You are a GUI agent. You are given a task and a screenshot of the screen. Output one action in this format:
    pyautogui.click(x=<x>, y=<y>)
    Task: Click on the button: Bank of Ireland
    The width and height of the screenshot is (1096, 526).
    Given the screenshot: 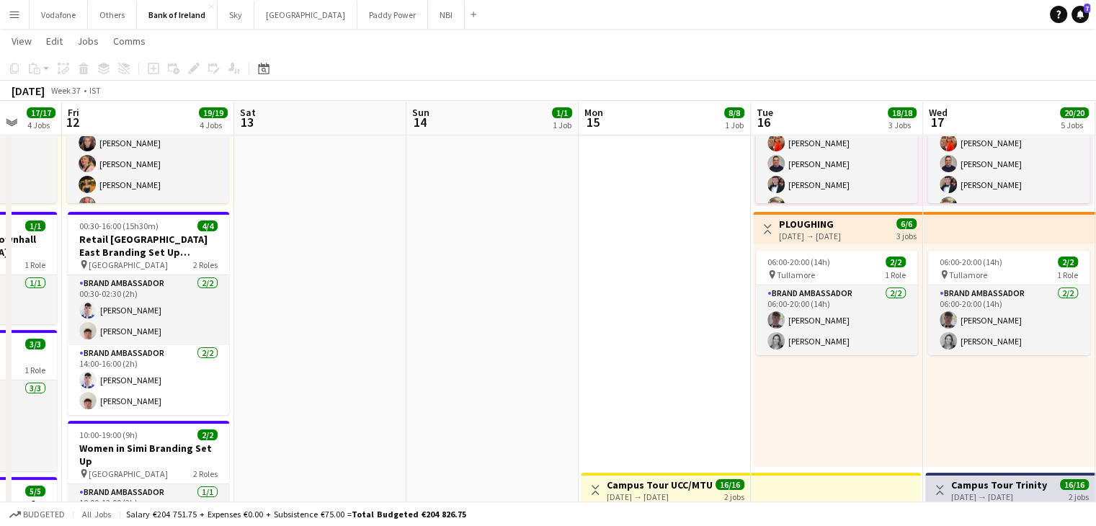 What is the action you would take?
    pyautogui.click(x=177, y=14)
    